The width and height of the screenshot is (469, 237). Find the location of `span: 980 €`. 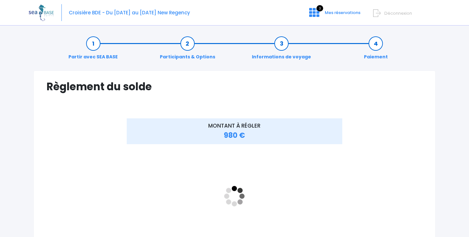

span: 980 € is located at coordinates (234, 135).